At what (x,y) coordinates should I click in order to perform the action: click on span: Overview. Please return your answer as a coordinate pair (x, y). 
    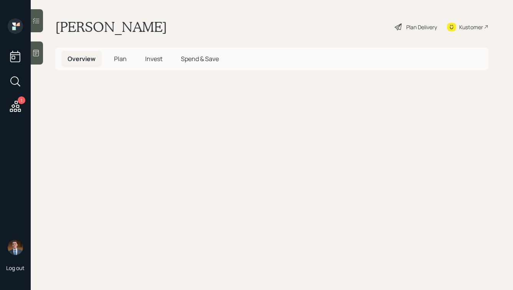
    Looking at the image, I should click on (81, 59).